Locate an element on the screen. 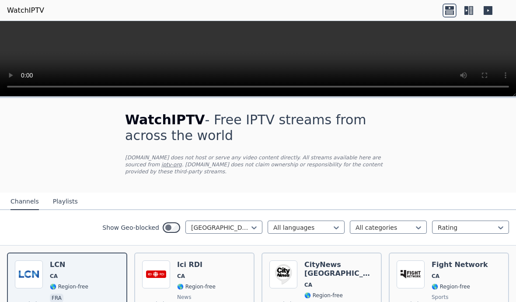 The image size is (516, 302). img: CityNews Toronto is located at coordinates (284, 274).